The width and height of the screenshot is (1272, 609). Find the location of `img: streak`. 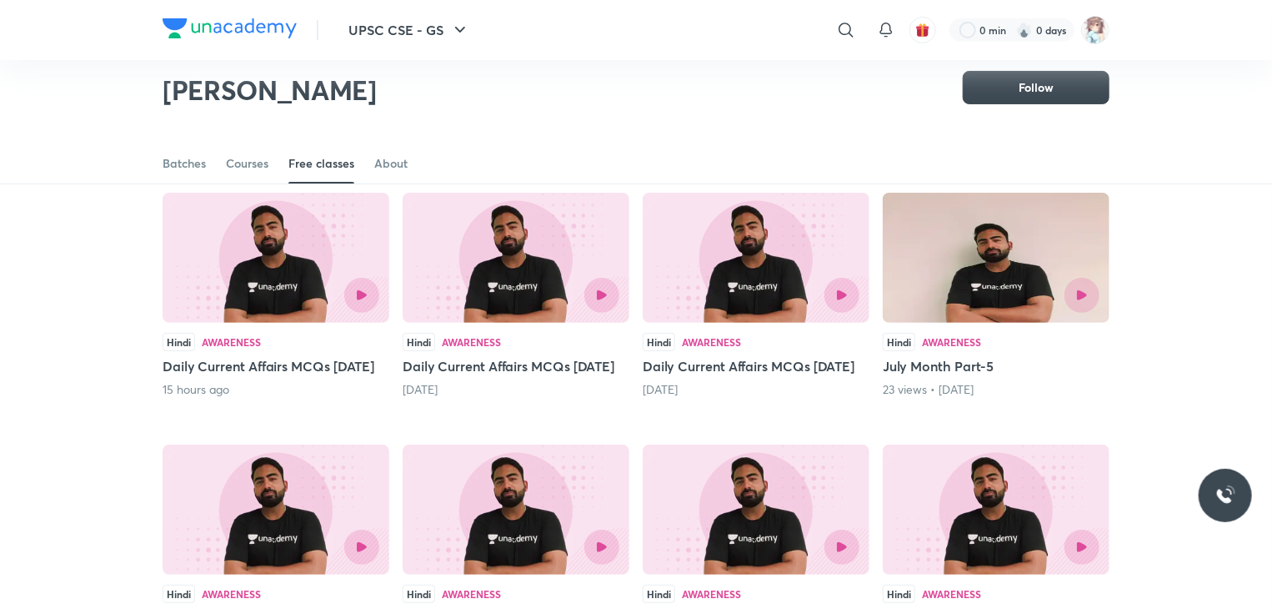

img: streak is located at coordinates (1025, 30).